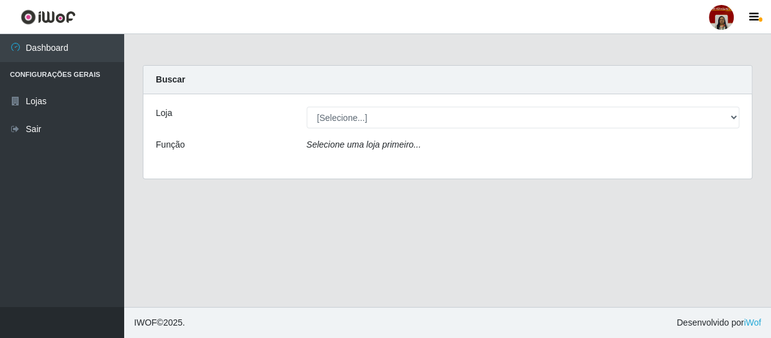  Describe the element at coordinates (752, 323) in the screenshot. I see `a: iWof` at that location.